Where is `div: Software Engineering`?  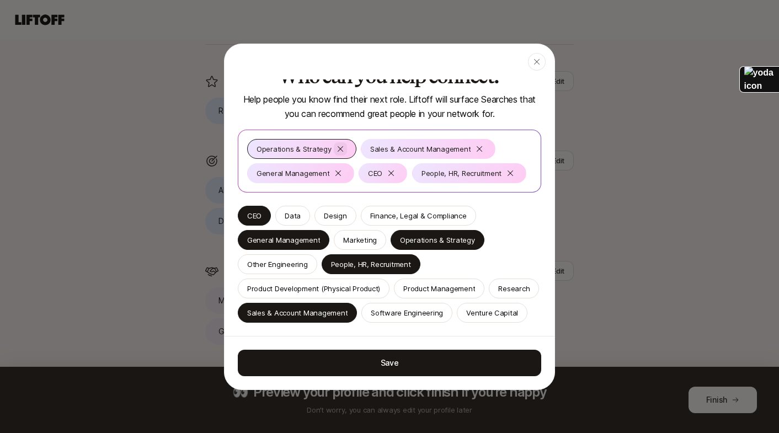 div: Software Engineering is located at coordinates (407, 313).